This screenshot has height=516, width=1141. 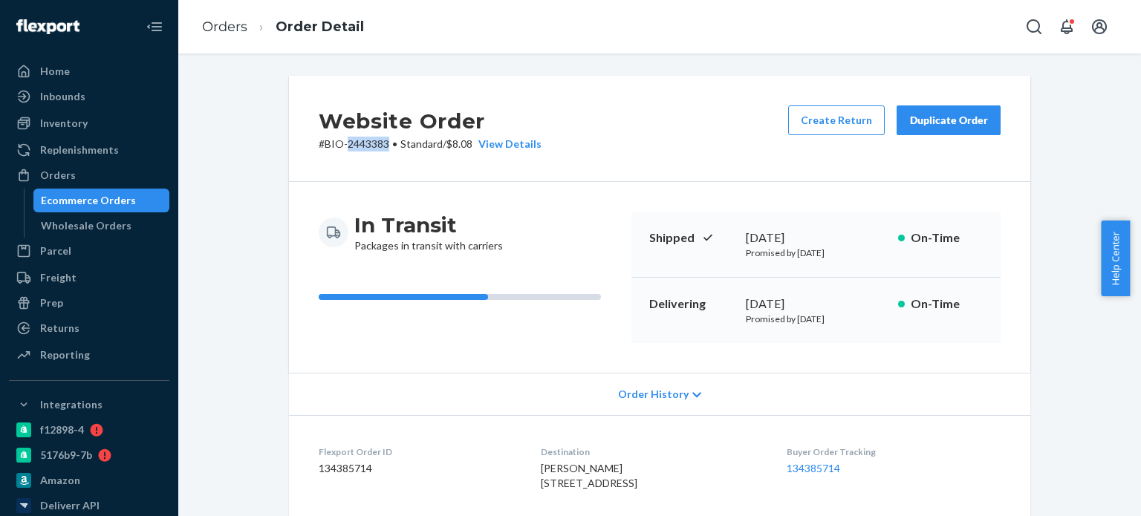 What do you see at coordinates (653, 394) in the screenshot?
I see `span: Order History` at bounding box center [653, 394].